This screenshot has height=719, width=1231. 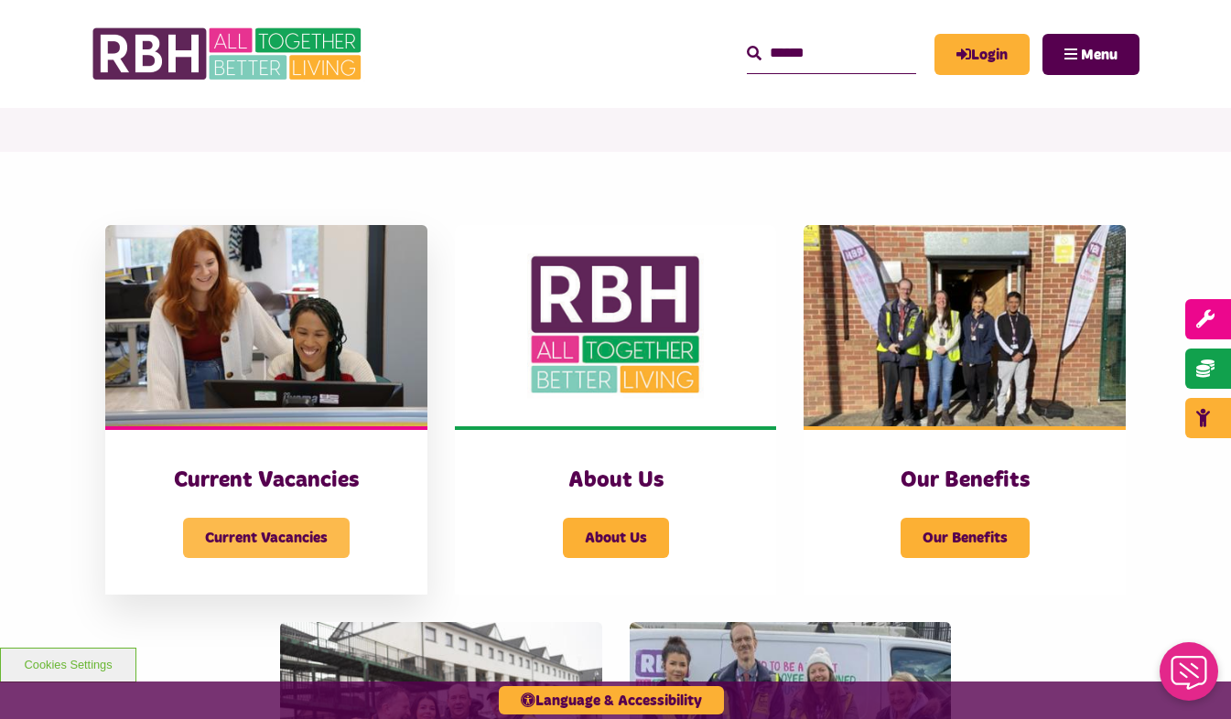 What do you see at coordinates (616, 481) in the screenshot?
I see `h3: About Us` at bounding box center [616, 481].